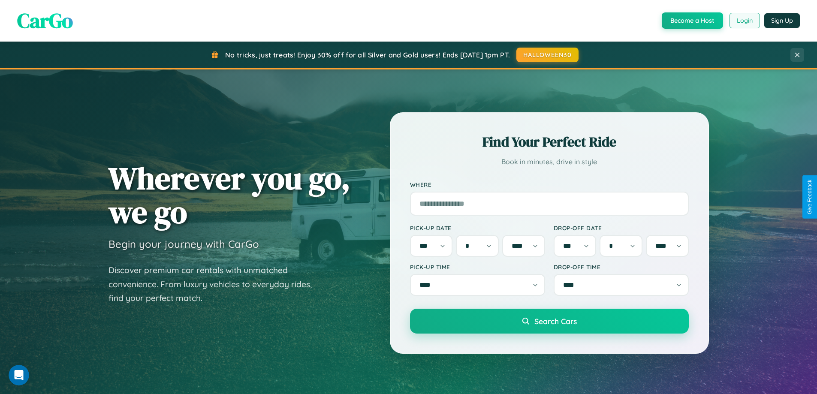  I want to click on button: Search Cars, so click(549, 321).